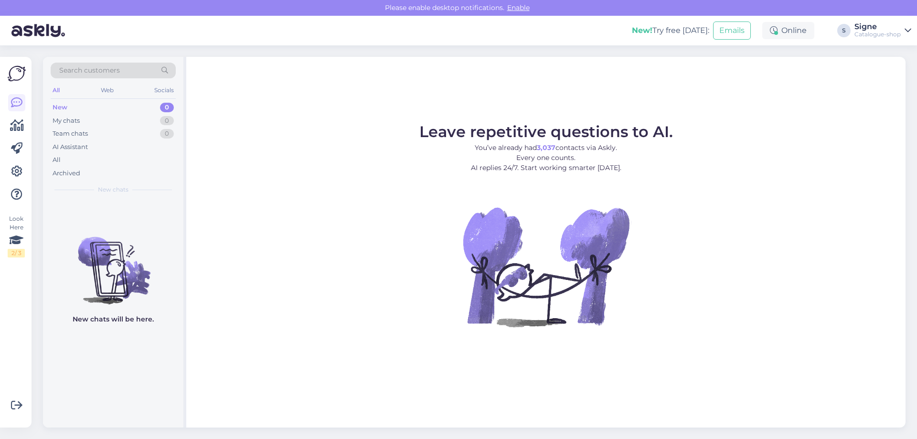 This screenshot has height=439, width=917. I want to click on img: No Chat active, so click(546, 267).